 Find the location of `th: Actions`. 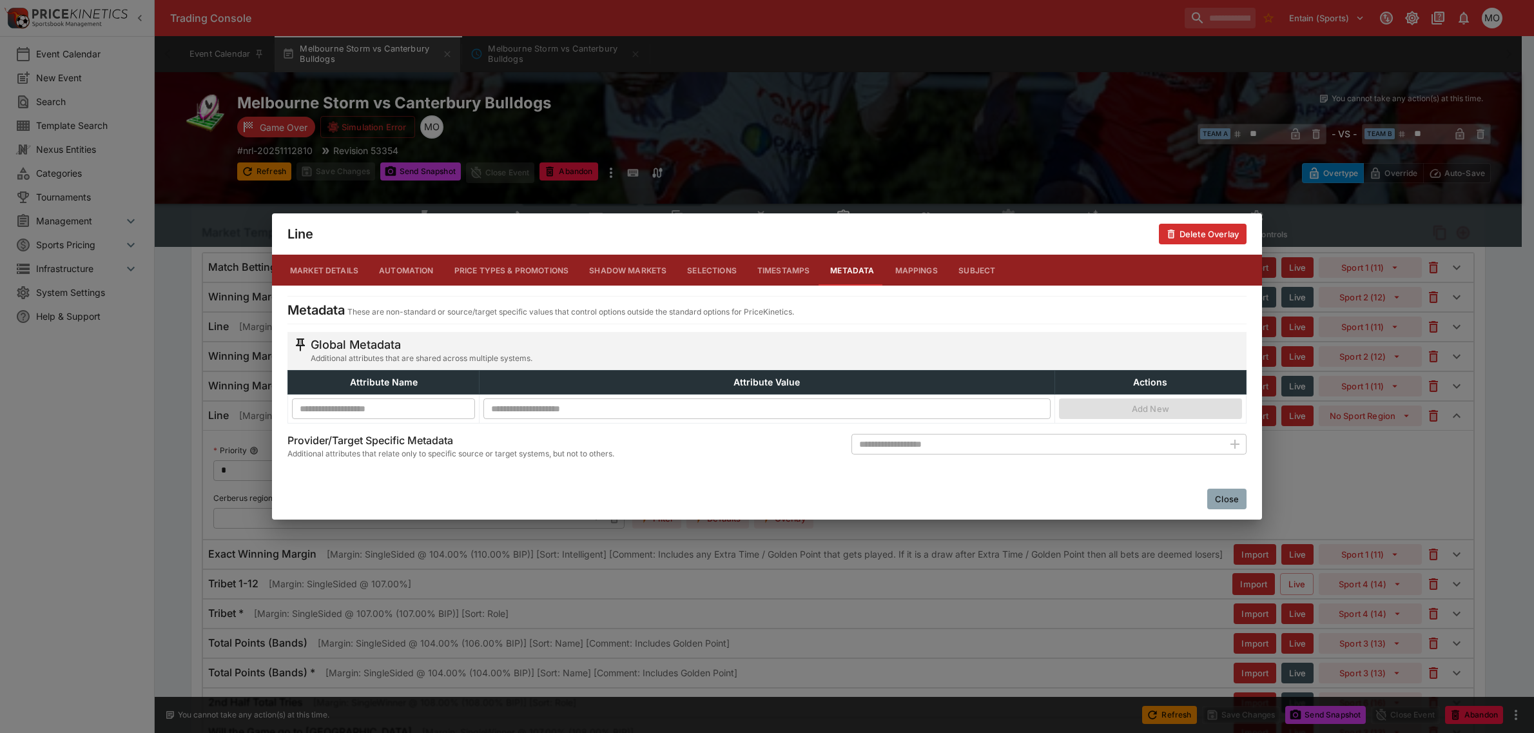

th: Actions is located at coordinates (1150, 382).